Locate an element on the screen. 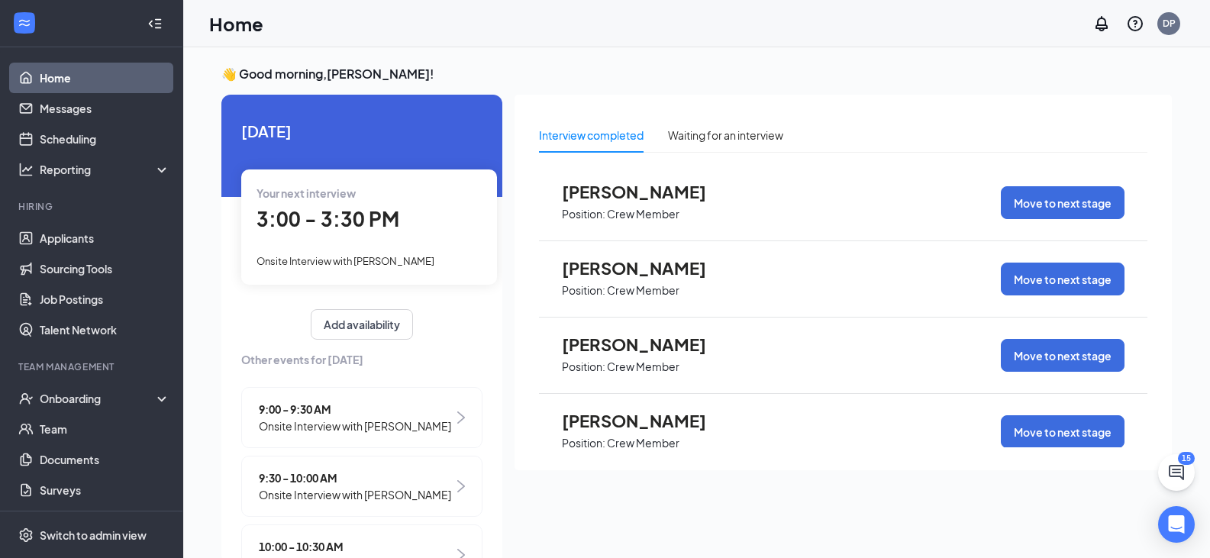 This screenshot has width=1210, height=558. a: Home is located at coordinates (105, 78).